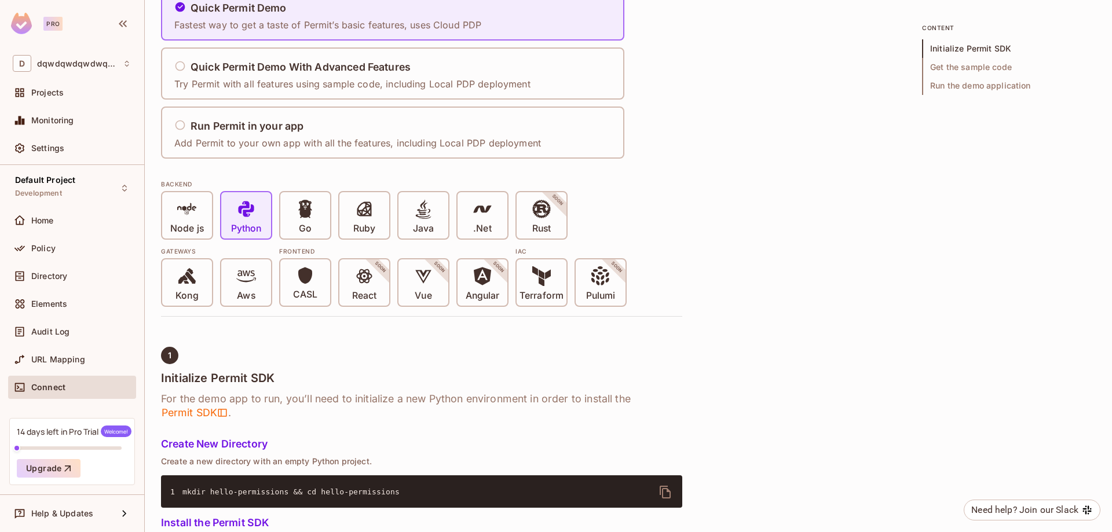  Describe the element at coordinates (43, 248) in the screenshot. I see `span: Policy` at that location.